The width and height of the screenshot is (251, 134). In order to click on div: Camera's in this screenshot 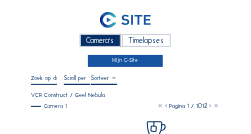, I will do `click(100, 40)`.